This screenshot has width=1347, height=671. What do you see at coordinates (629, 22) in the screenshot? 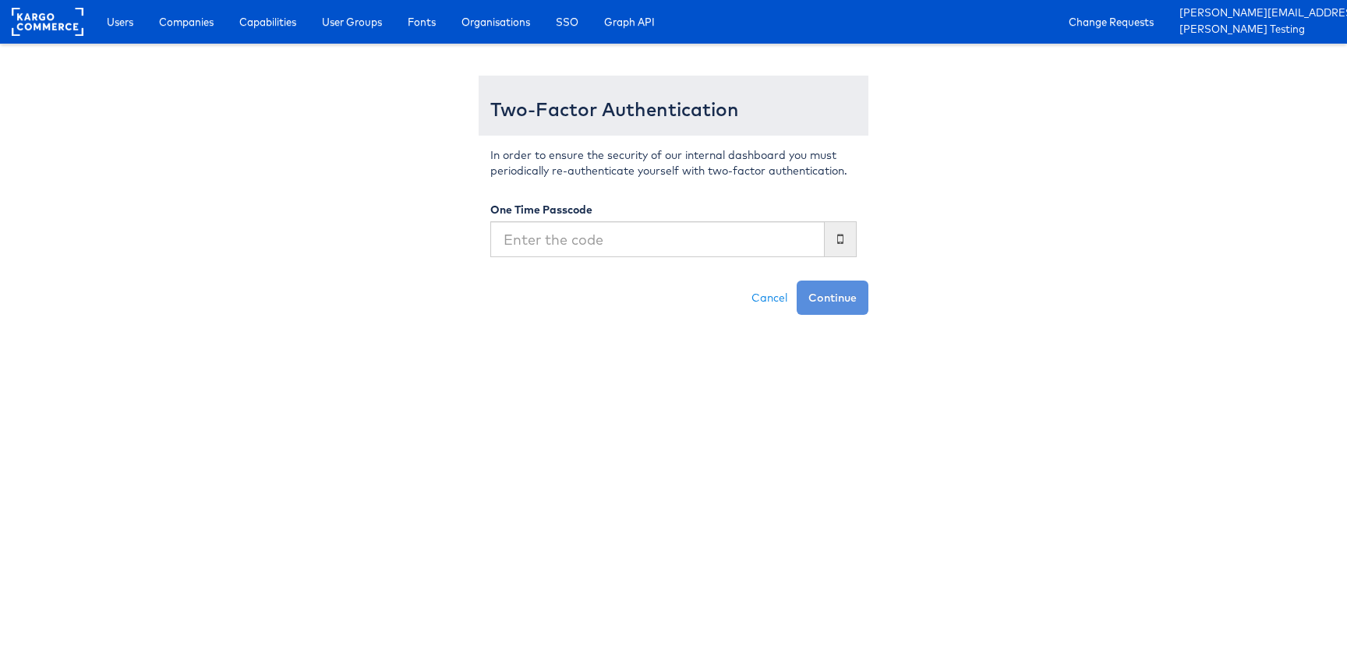
I see `a: Graph API` at bounding box center [629, 22].